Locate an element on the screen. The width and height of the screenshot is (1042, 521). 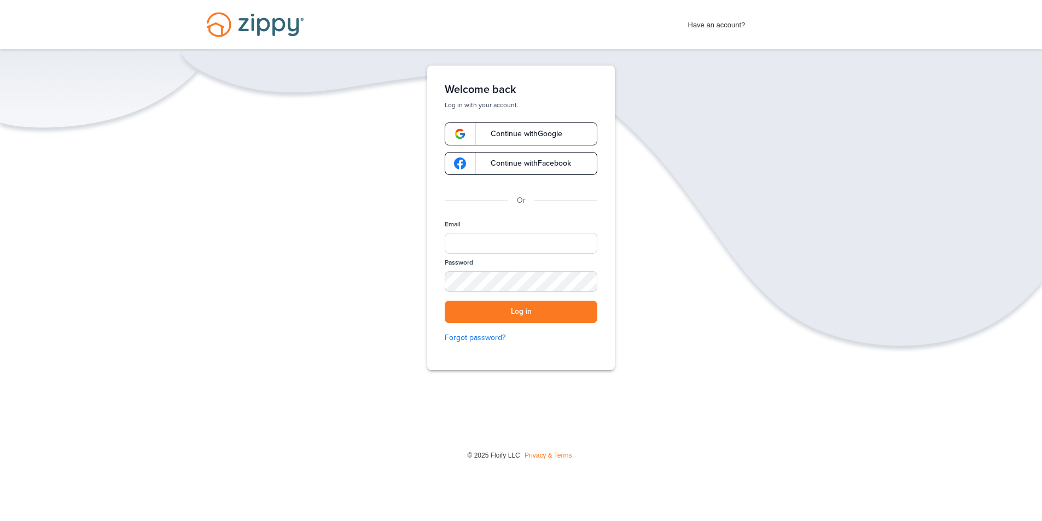
a: Privacy & Terms is located at coordinates (548, 456).